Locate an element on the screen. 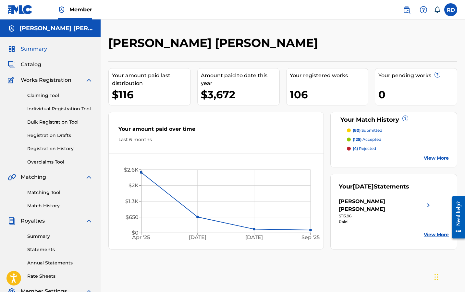 The width and height of the screenshot is (465, 292). a: (4) rejected is located at coordinates (398, 149).